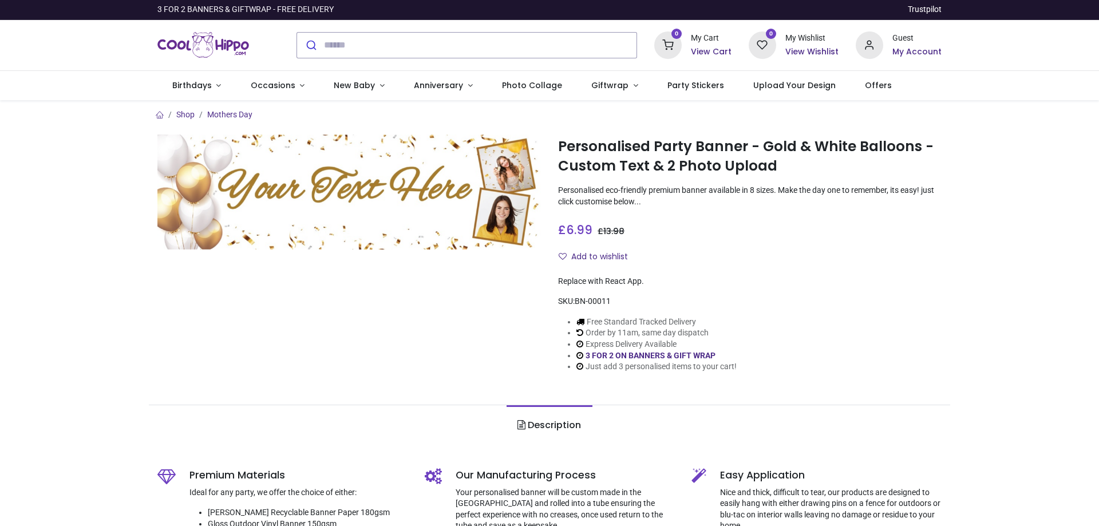 This screenshot has width=1099, height=526. Describe the element at coordinates (610, 85) in the screenshot. I see `span: Giftwrap` at that location.